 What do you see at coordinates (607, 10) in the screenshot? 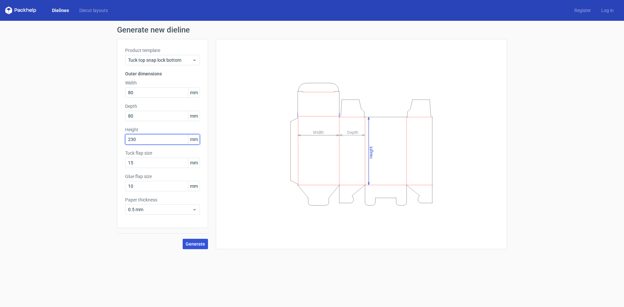
I see `a: Log in` at bounding box center [607, 10].